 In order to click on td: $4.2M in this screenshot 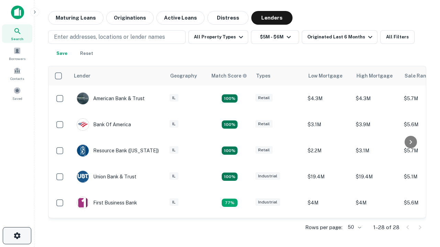, I will do `click(376, 229)`.